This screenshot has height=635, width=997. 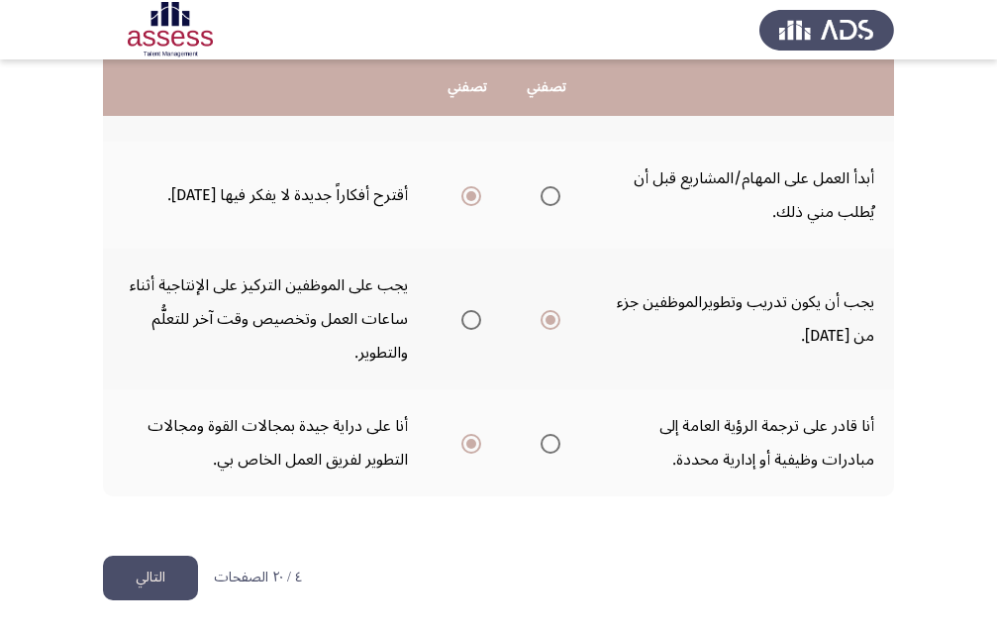 I want to click on td: أبدأ العمل على المهام/المشاريع قبل أن يُطلب مني ذلك., so click(x=740, y=195).